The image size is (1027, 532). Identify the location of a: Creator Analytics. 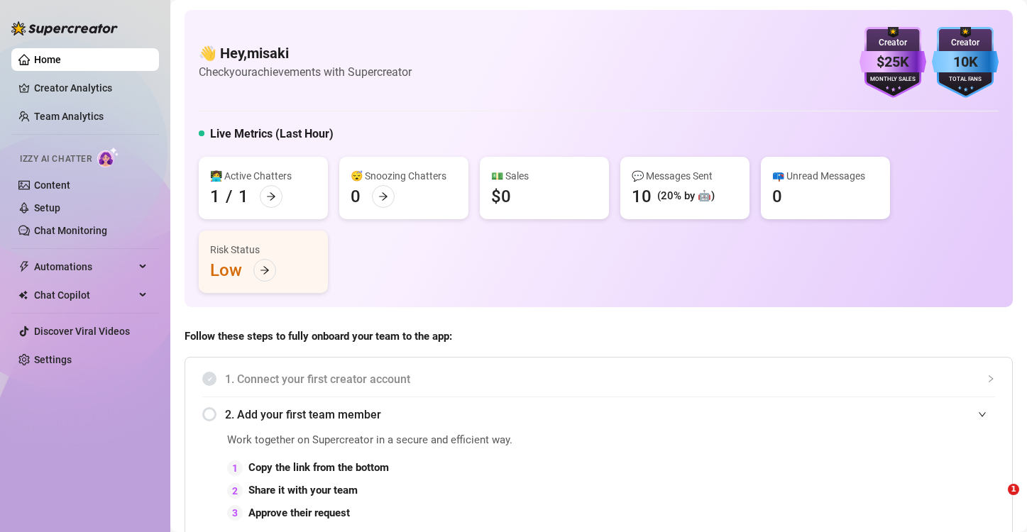
(91, 88).